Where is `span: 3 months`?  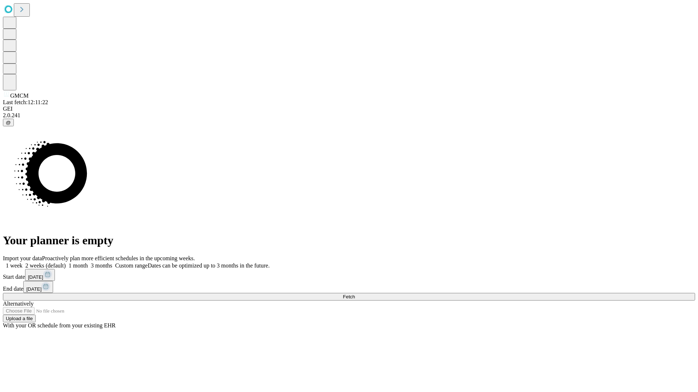 span: 3 months is located at coordinates (101, 266).